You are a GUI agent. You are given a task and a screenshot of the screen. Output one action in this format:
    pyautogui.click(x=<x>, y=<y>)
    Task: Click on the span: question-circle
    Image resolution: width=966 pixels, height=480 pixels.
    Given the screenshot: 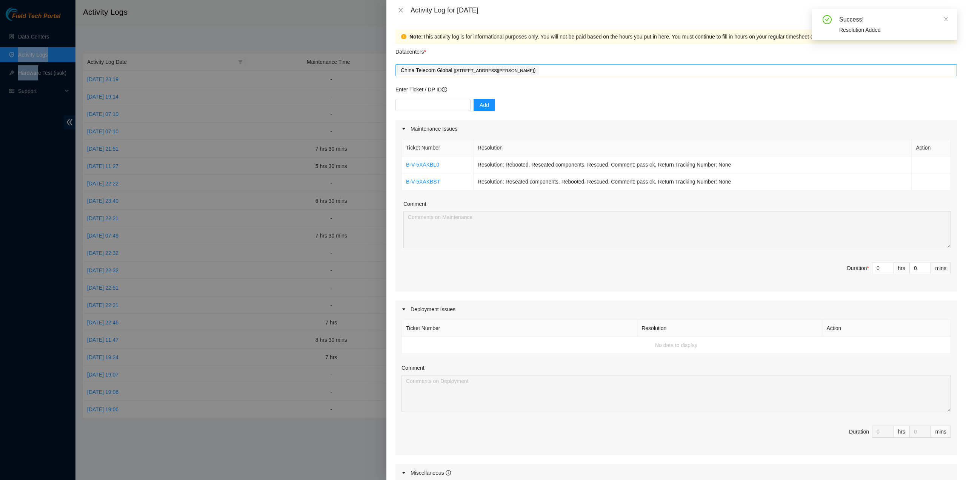 What is the action you would take?
    pyautogui.click(x=445, y=89)
    